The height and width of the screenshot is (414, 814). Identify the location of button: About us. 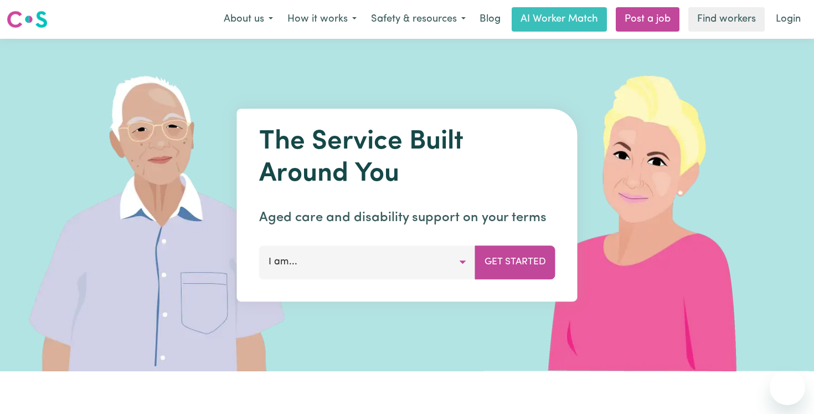
(248, 19).